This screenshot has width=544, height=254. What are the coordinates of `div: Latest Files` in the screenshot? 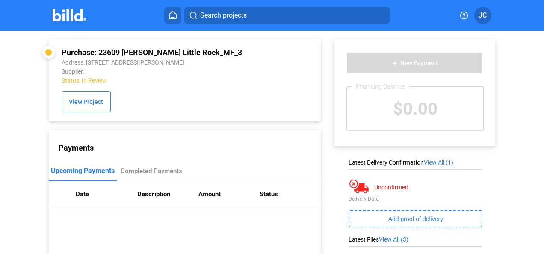 It's located at (415, 239).